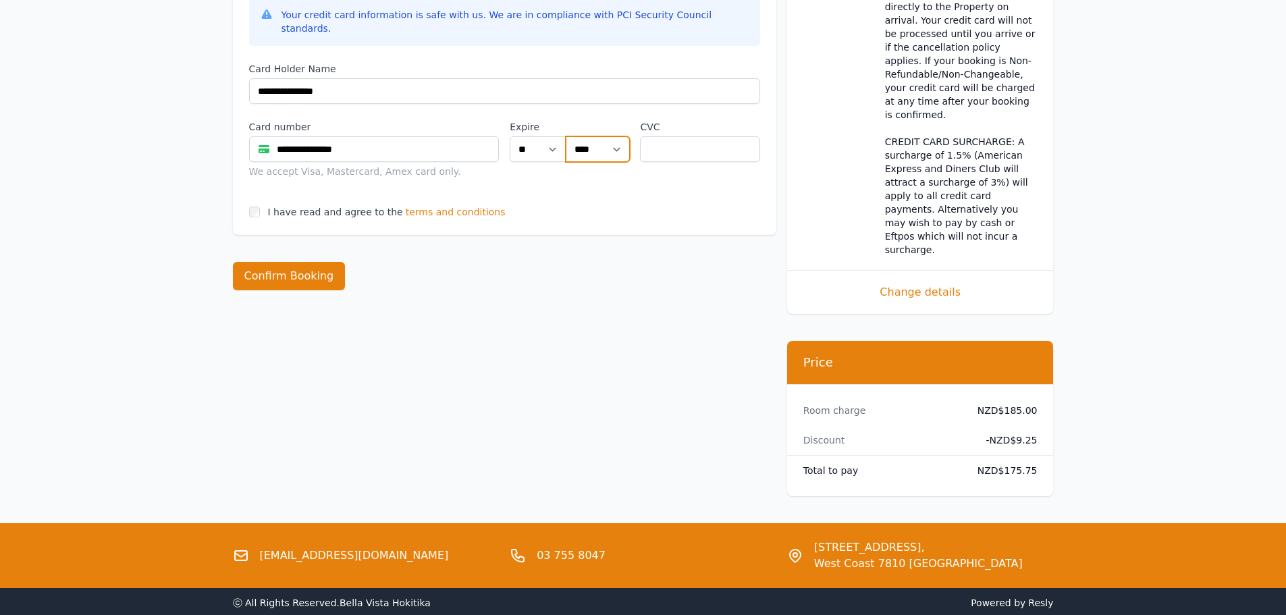 Image resolution: width=1286 pixels, height=615 pixels. I want to click on a: 03 755 8047, so click(571, 556).